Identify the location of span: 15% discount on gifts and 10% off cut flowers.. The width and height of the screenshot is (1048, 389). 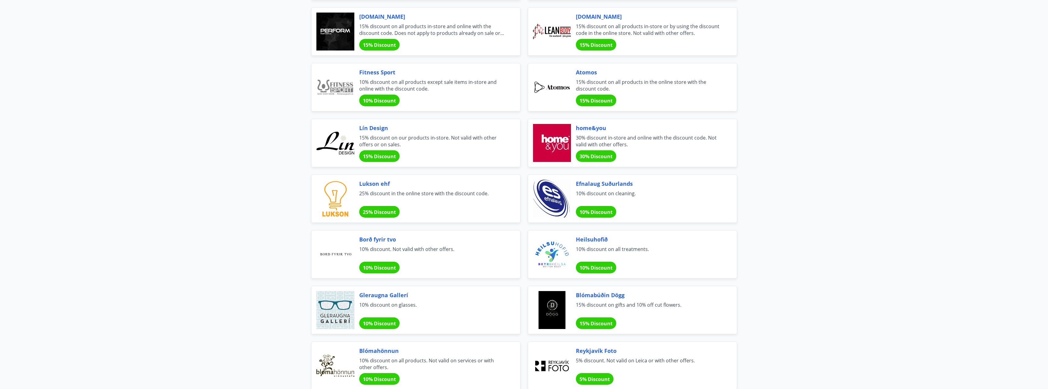
(649, 308).